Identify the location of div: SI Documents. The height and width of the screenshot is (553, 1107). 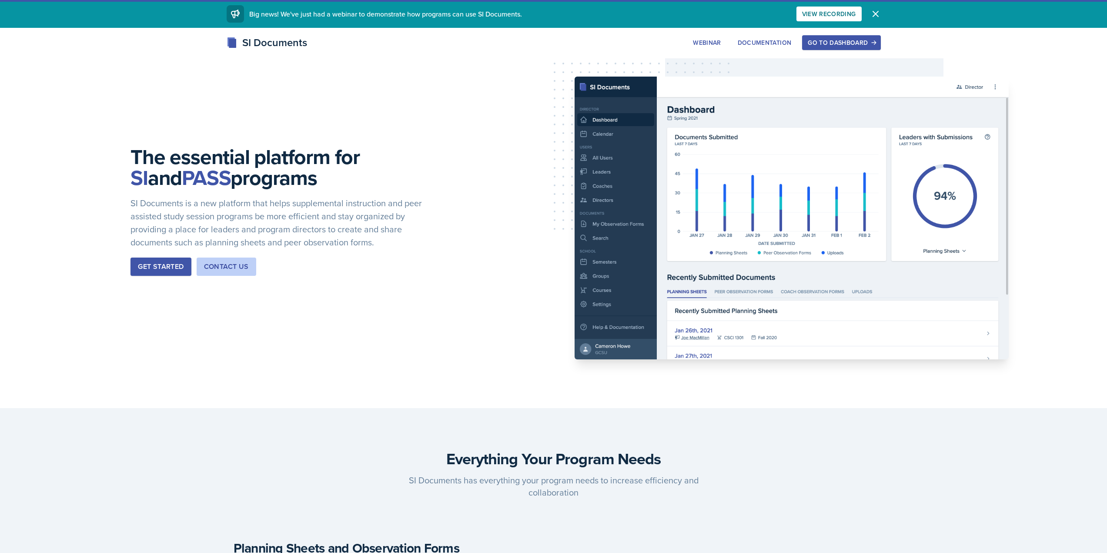
(267, 43).